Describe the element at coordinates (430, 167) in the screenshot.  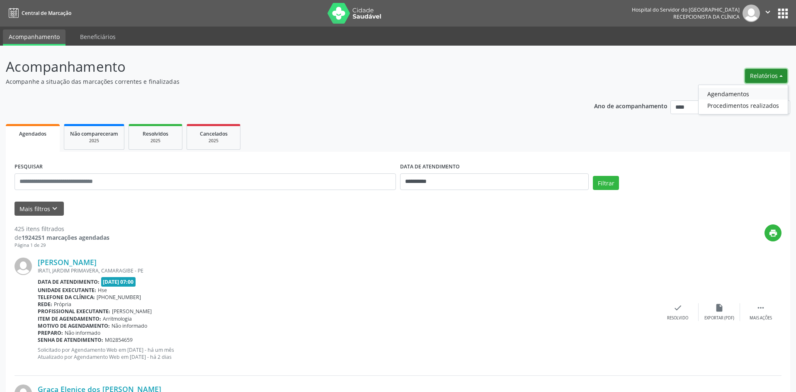
I see `label: DATA DE ATENDIMENTO` at that location.